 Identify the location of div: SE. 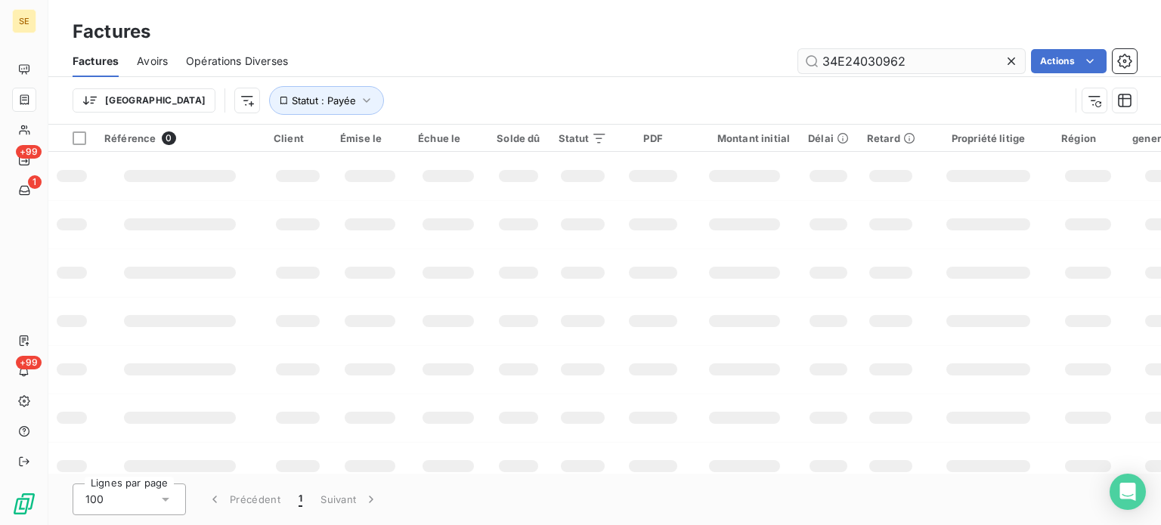
(24, 21).